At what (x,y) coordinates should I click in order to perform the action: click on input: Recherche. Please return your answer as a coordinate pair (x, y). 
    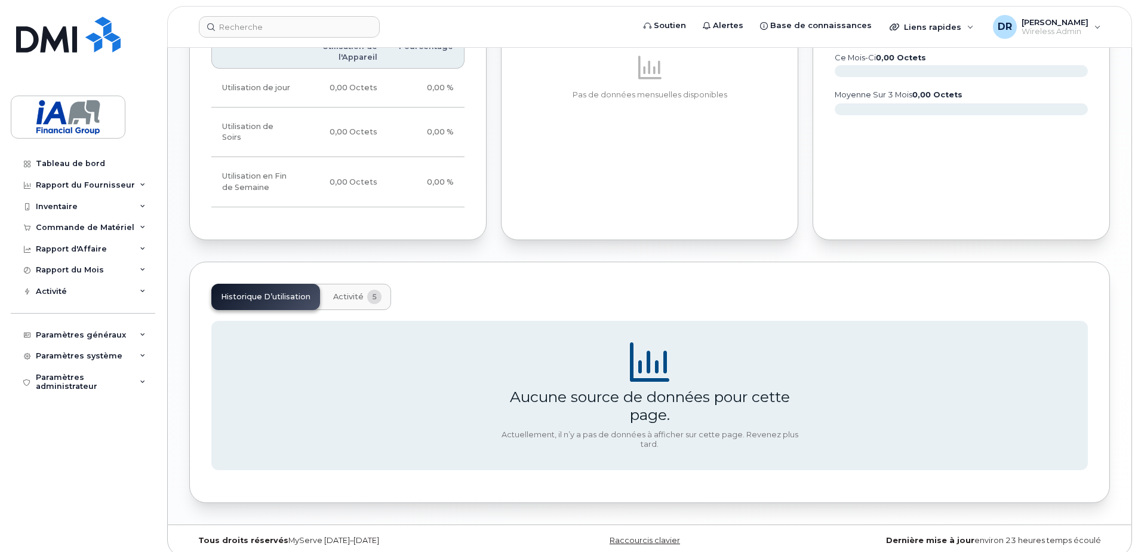
    Looking at the image, I should click on (289, 27).